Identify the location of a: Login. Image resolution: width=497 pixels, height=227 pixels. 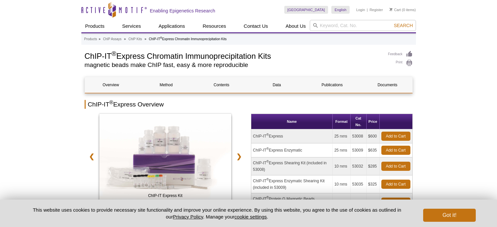
(361, 10).